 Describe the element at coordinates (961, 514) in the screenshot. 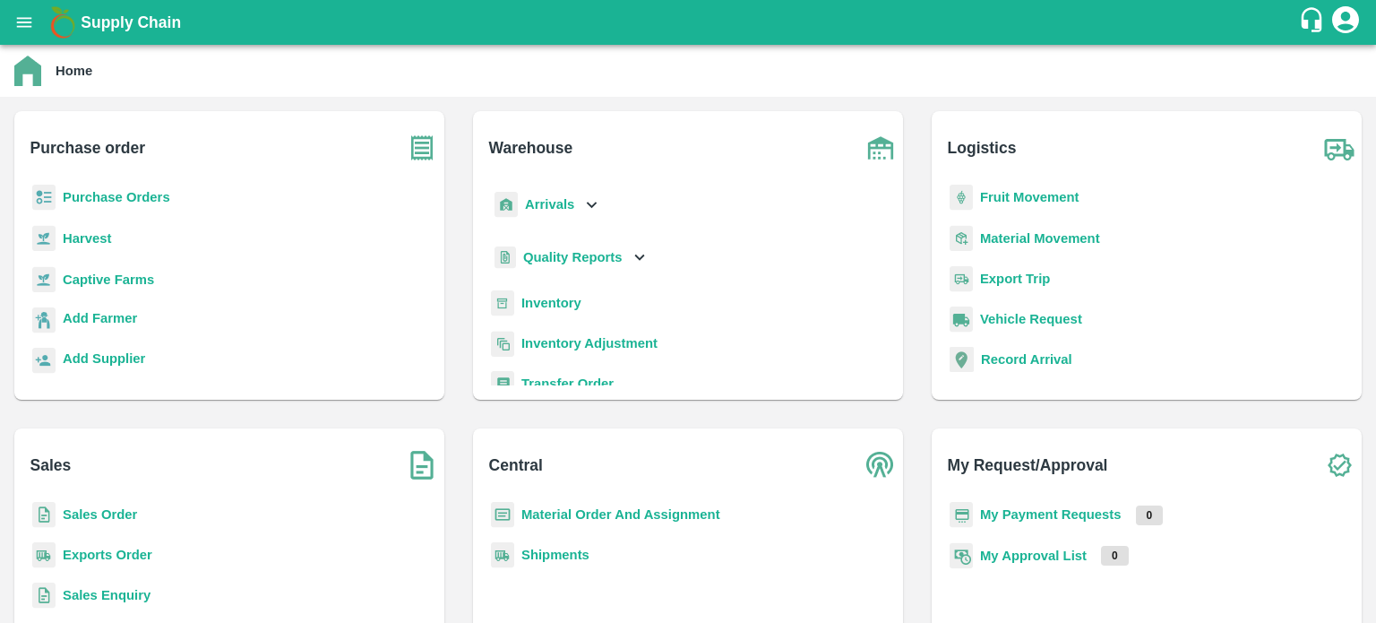

I see `img: payment` at that location.